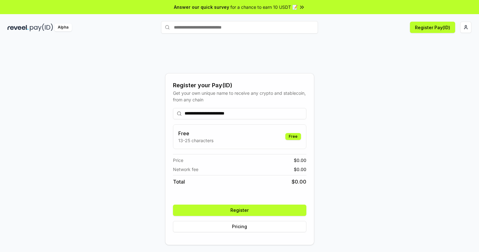 Image resolution: width=479 pixels, height=252 pixels. Describe the element at coordinates (196, 134) in the screenshot. I see `h3: Free` at that location.